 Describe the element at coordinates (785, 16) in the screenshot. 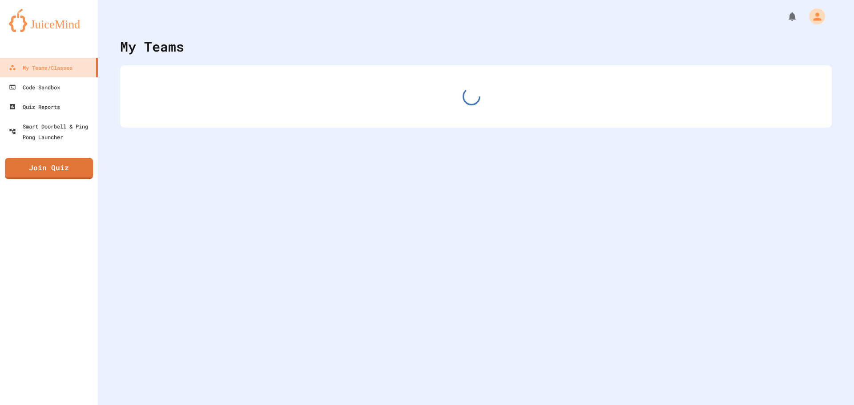

I see `div: My Notifications` at that location.